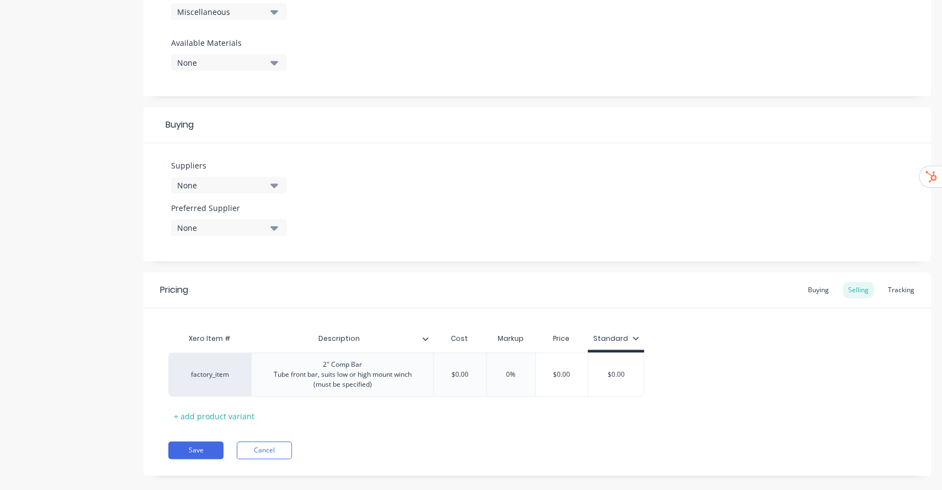 This screenshot has height=490, width=942. What do you see at coordinates (562, 338) in the screenshot?
I see `div: Price` at bounding box center [562, 338].